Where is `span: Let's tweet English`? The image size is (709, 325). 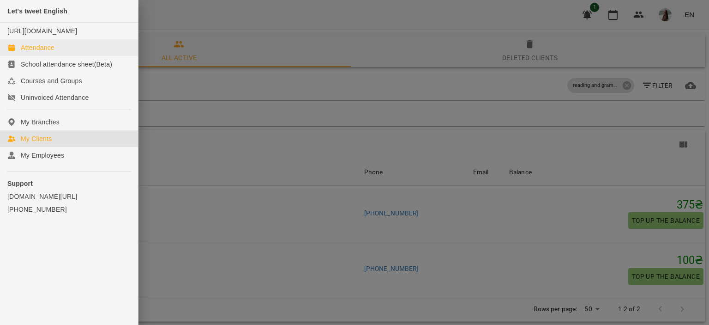
span: Let's tweet English is located at coordinates (37, 11).